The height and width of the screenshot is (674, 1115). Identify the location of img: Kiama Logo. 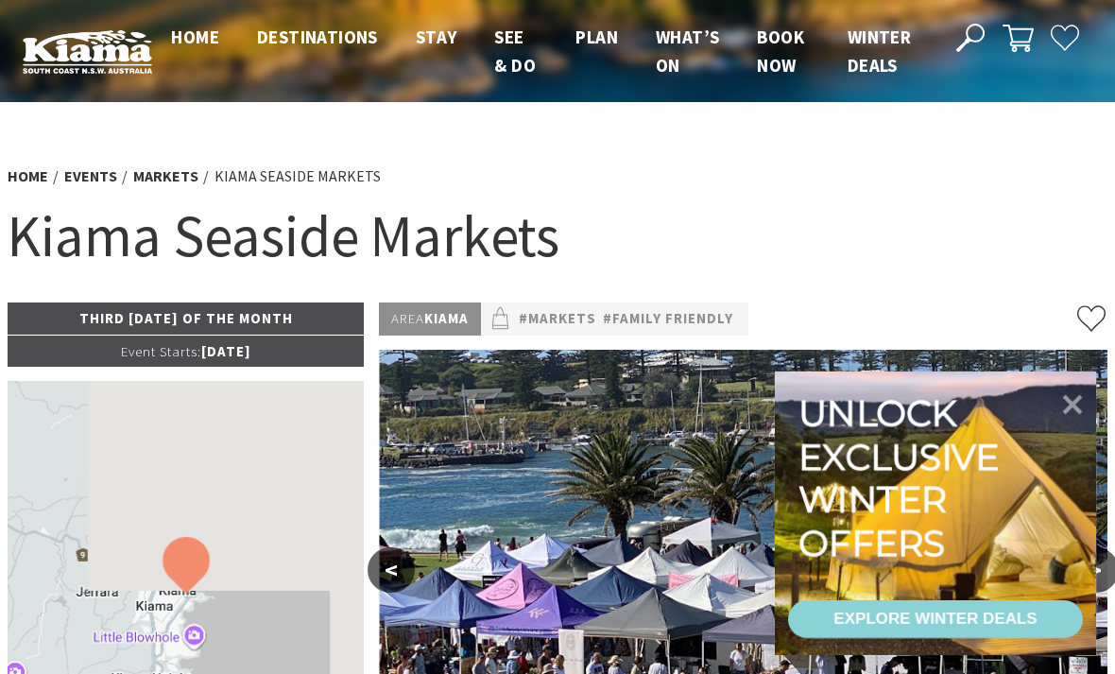
(87, 51).